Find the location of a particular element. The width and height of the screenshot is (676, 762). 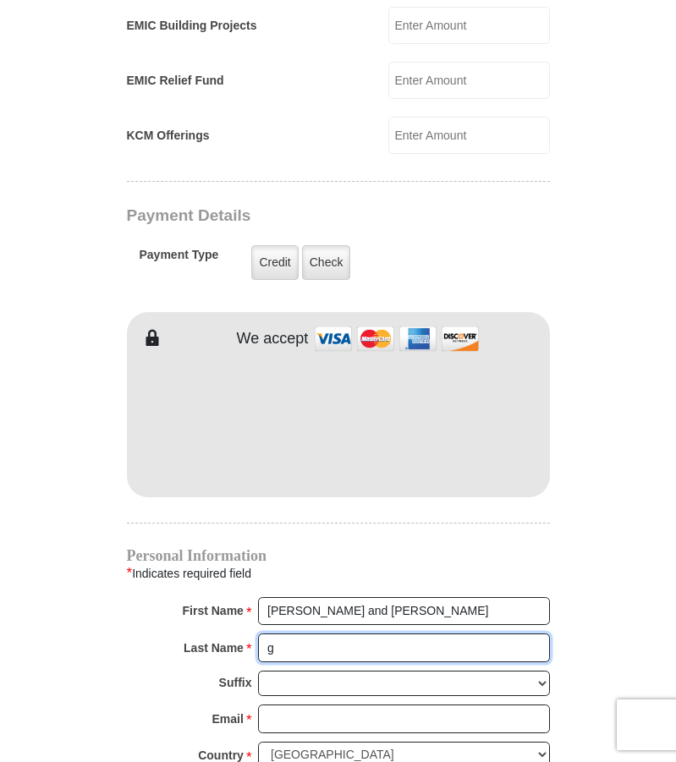

h4: We accept is located at coordinates (272, 339).